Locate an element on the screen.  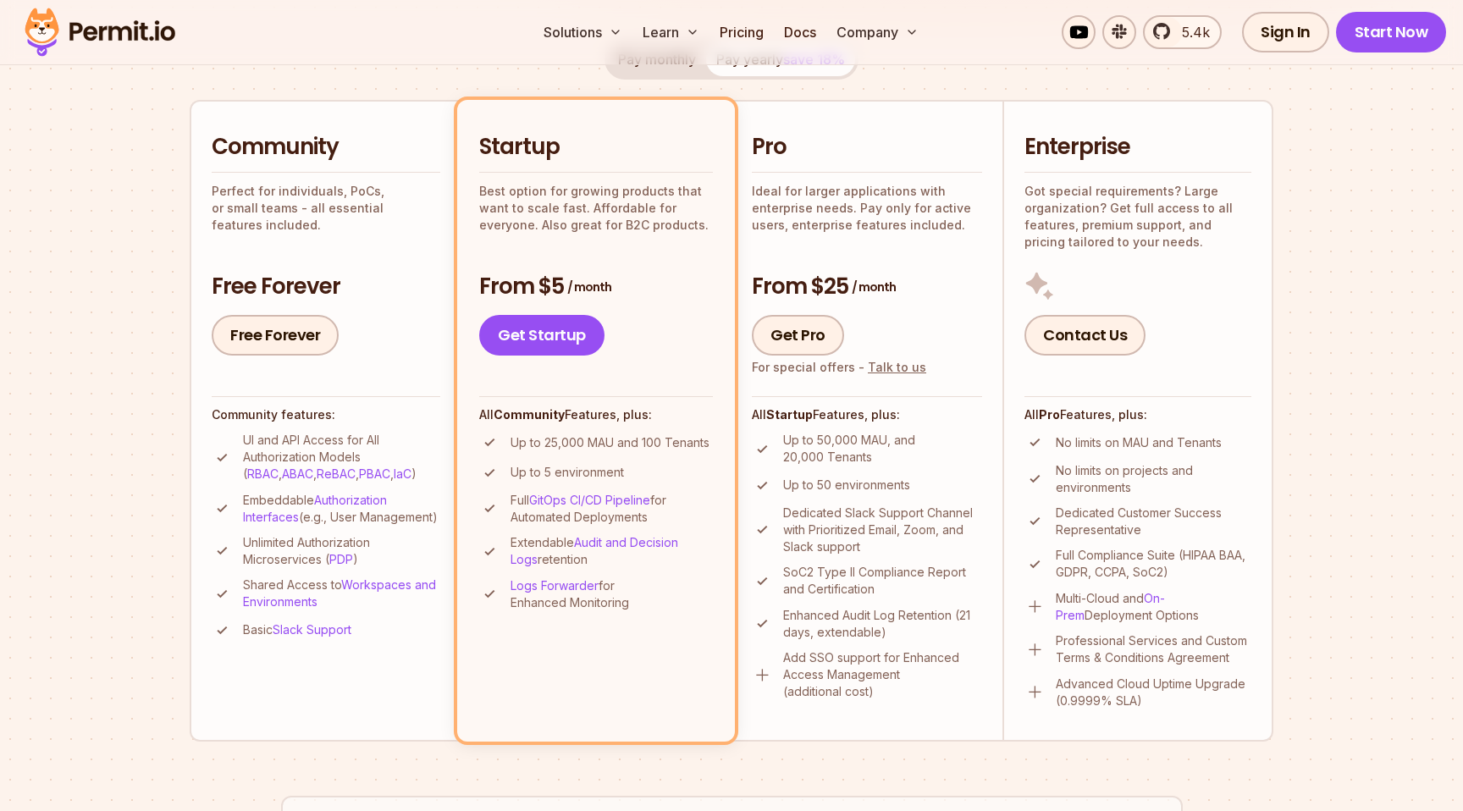
p: Best option for growing products that want to scale fast. Affordable for everyone. Also great for... is located at coordinates (596, 208).